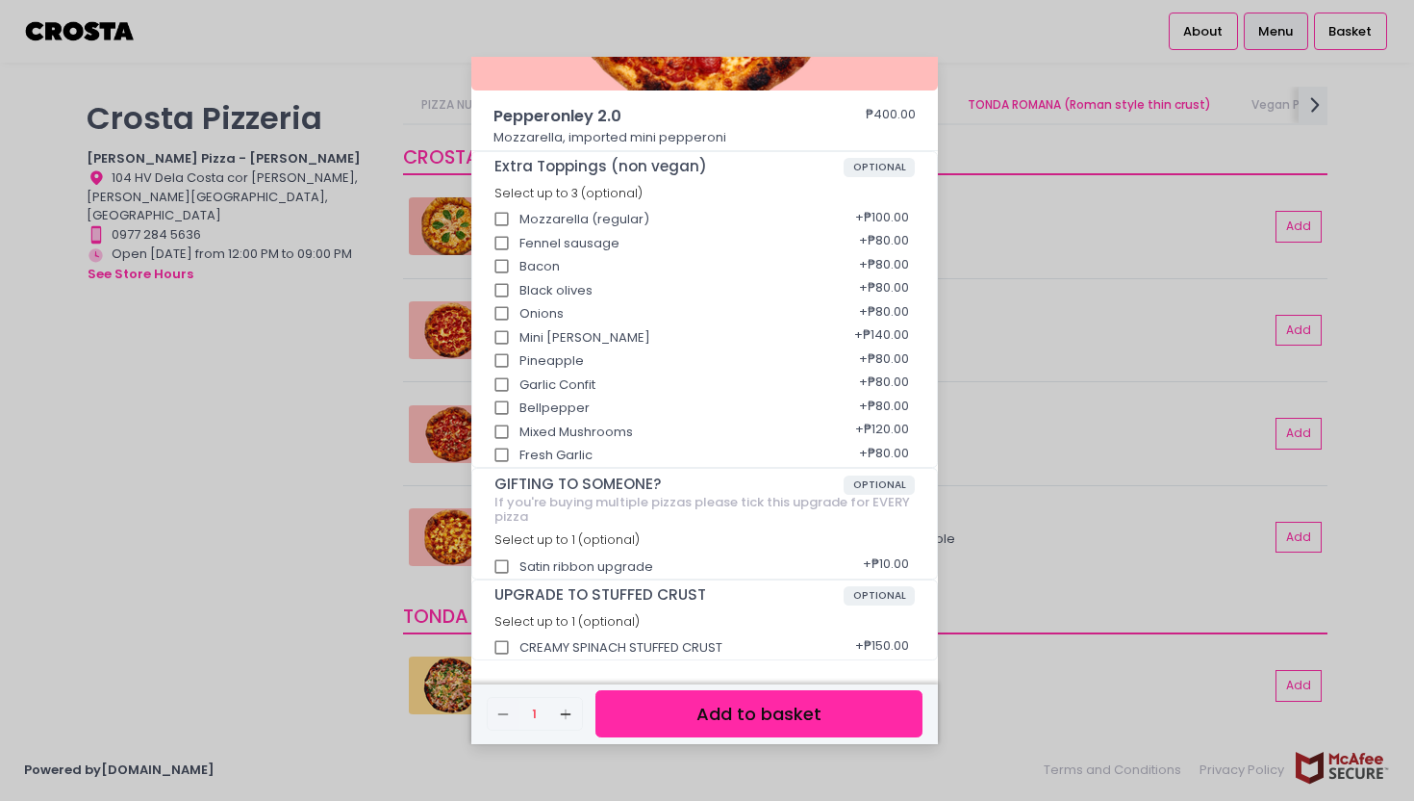  What do you see at coordinates (569, 192) in the screenshot?
I see `span: Select up to 3 (optional)` at bounding box center [569, 192].